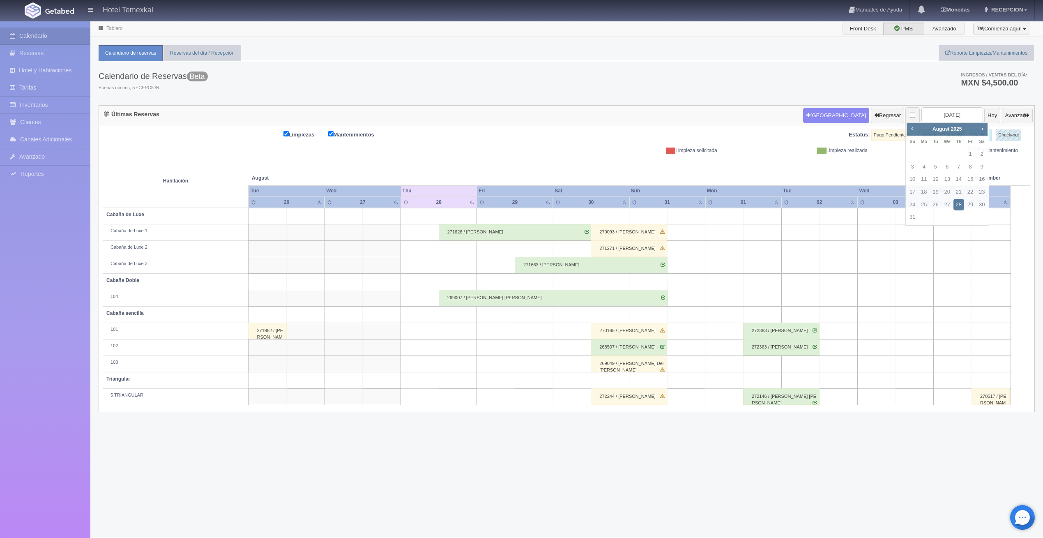  What do you see at coordinates (994, 75) in the screenshot?
I see `span: Ingresos / Ventas del día` at bounding box center [994, 75].